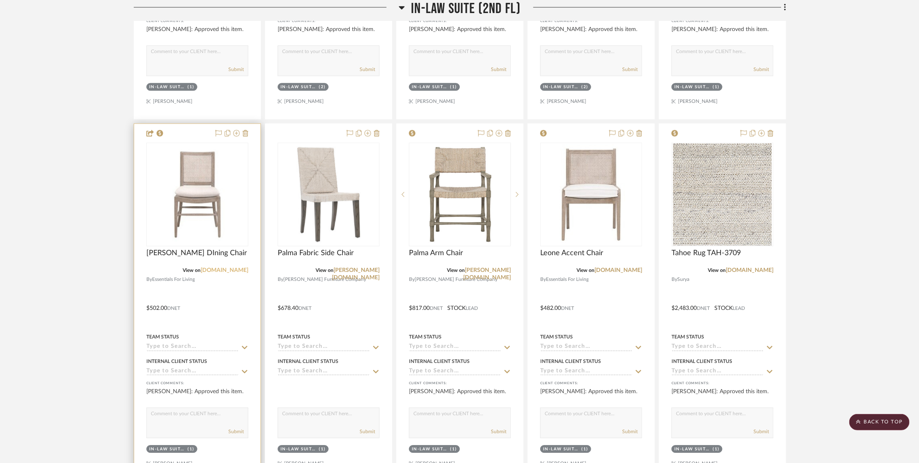 The width and height of the screenshot is (919, 463). I want to click on img: Blume DIning Chair, so click(197, 194).